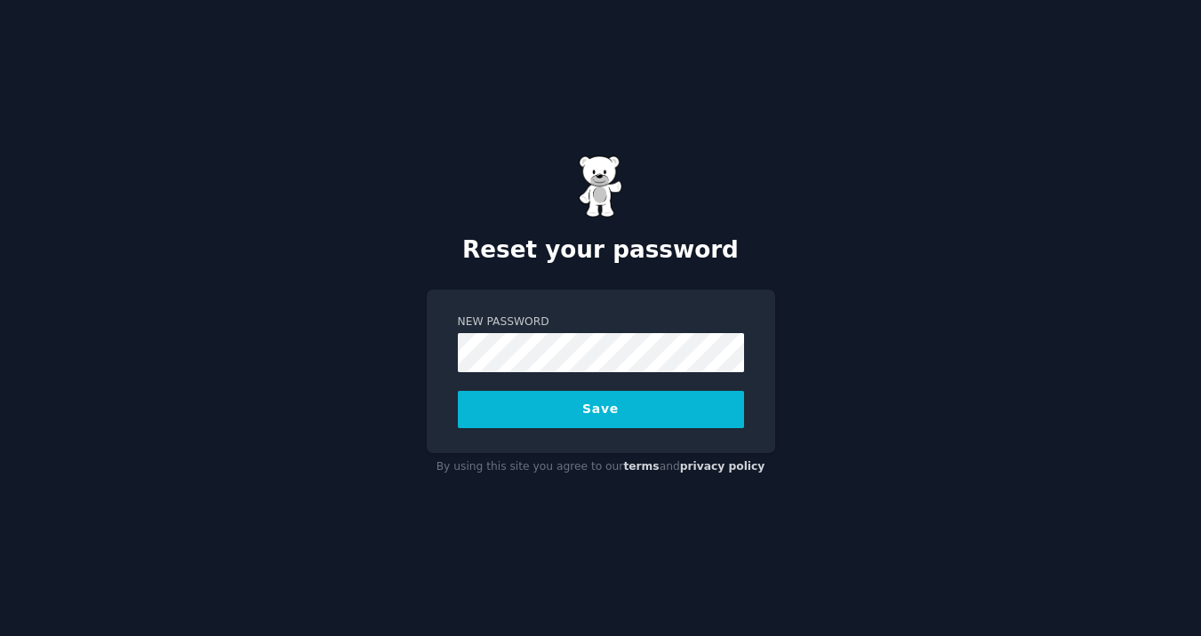 This screenshot has height=636, width=1201. Describe the element at coordinates (601, 251) in the screenshot. I see `h2: Reset your password` at that location.